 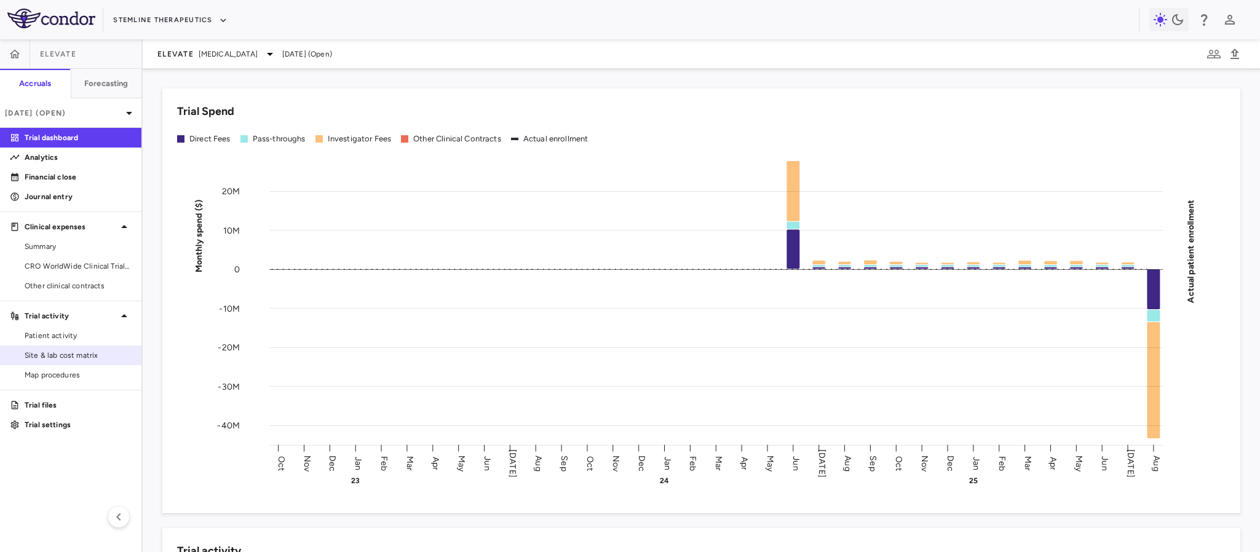 What do you see at coordinates (1190, 251) in the screenshot?
I see `tspan: Actual patient enrollment` at bounding box center [1190, 251].